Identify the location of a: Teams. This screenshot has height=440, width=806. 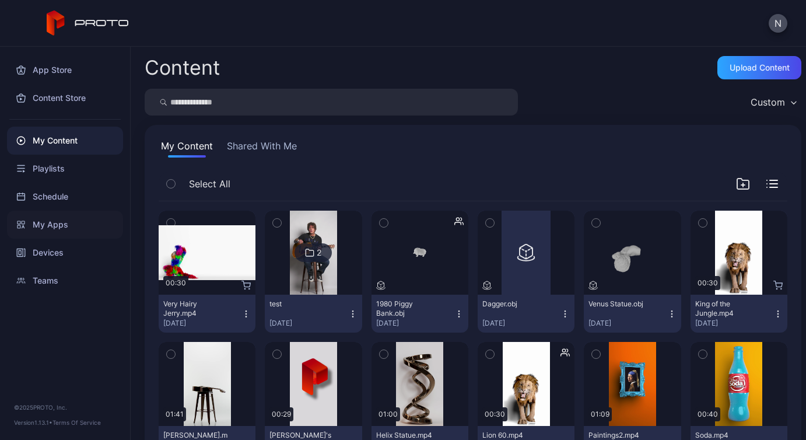
(65, 281).